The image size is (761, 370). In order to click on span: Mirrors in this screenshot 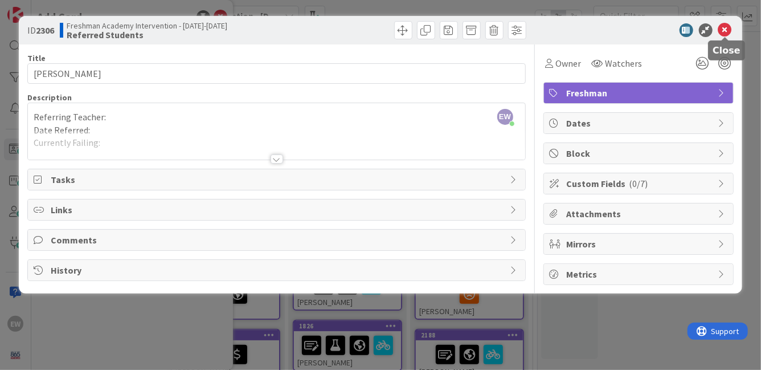, I will do `click(639, 244)`.